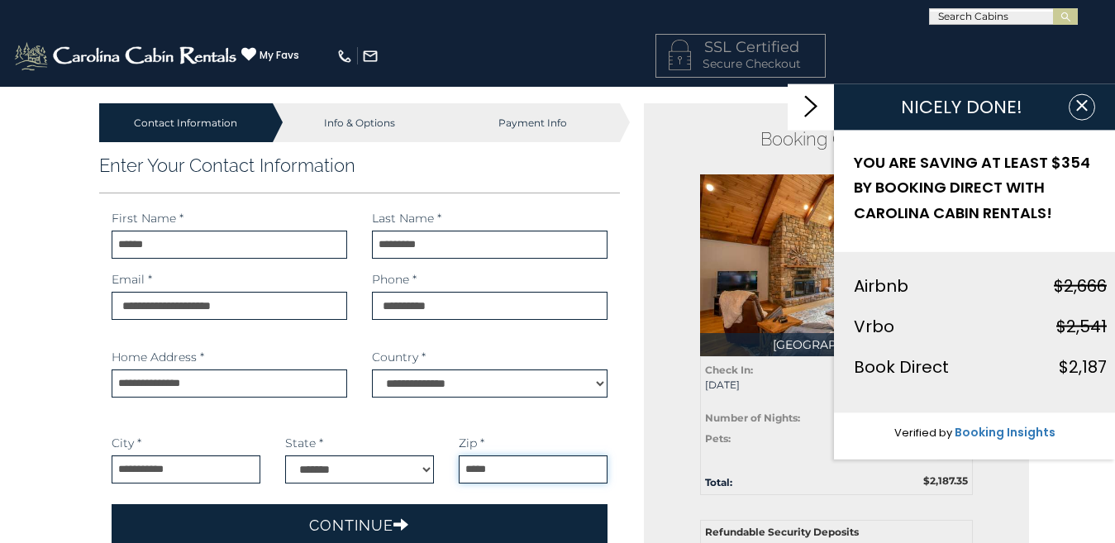 This screenshot has height=543, width=1115. I want to click on strong: Number of Nights:, so click(752, 417).